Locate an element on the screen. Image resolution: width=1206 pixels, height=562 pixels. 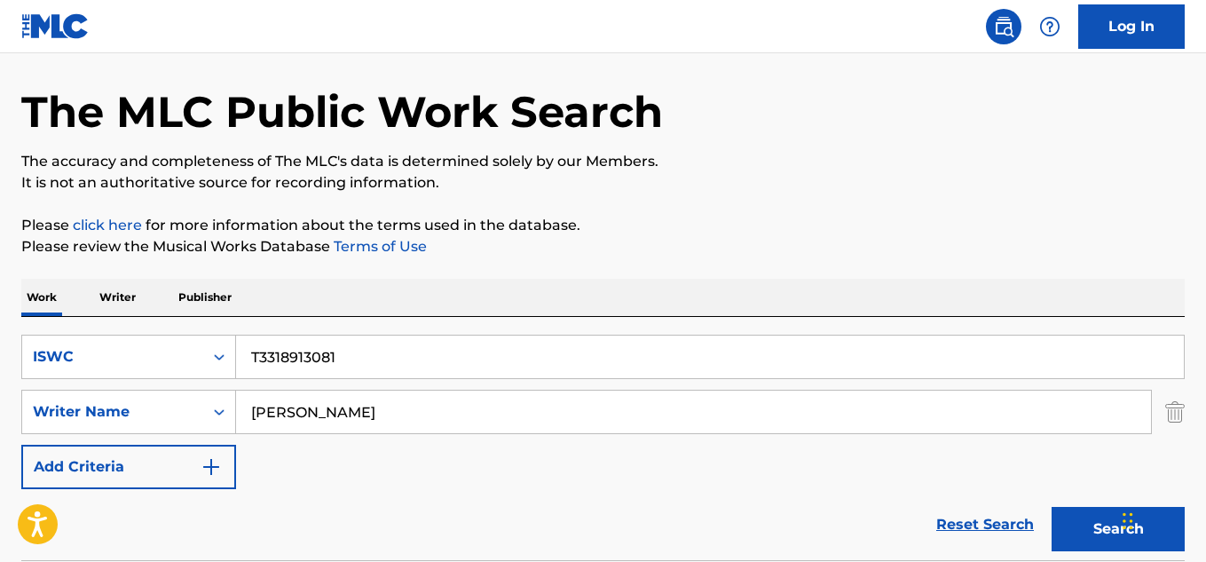
a: Log In is located at coordinates (1131, 27).